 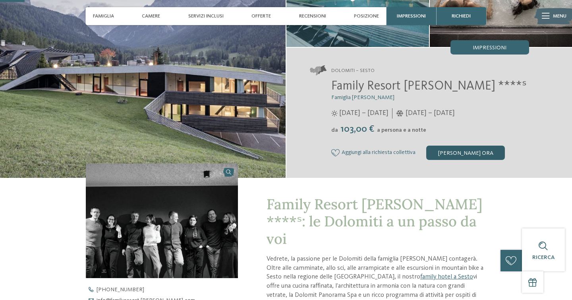 I want to click on span: richiedi, so click(x=462, y=16).